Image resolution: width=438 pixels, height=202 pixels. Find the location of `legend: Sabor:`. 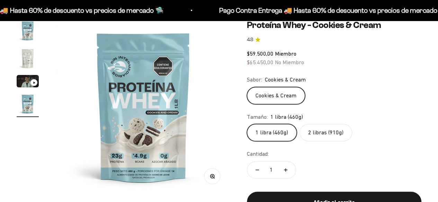

legend: Sabor: is located at coordinates (254, 80).